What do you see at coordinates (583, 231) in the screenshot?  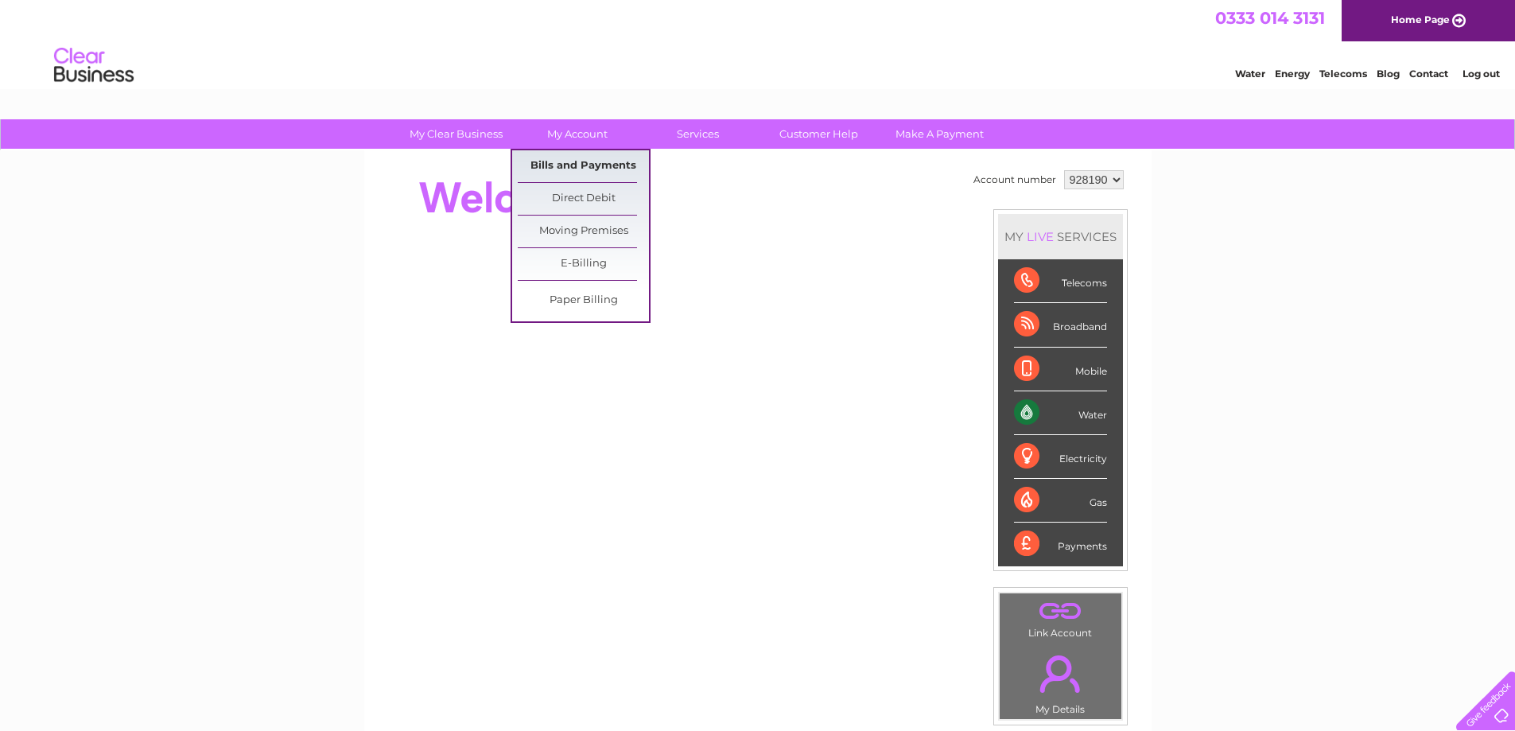 I see `a: Moving Premises` at bounding box center [583, 231].